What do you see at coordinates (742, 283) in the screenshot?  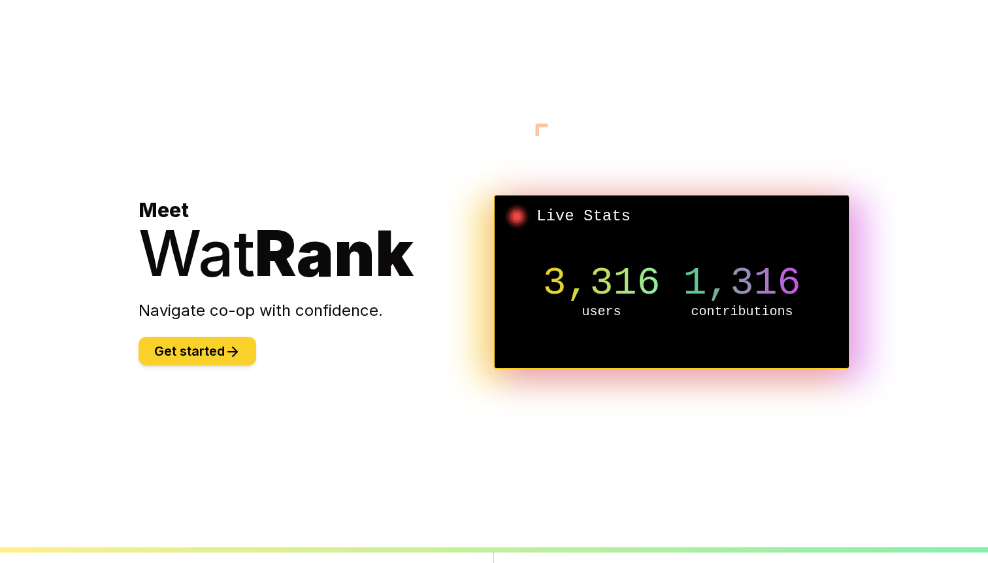 I see `p: 1,316` at bounding box center [742, 283].